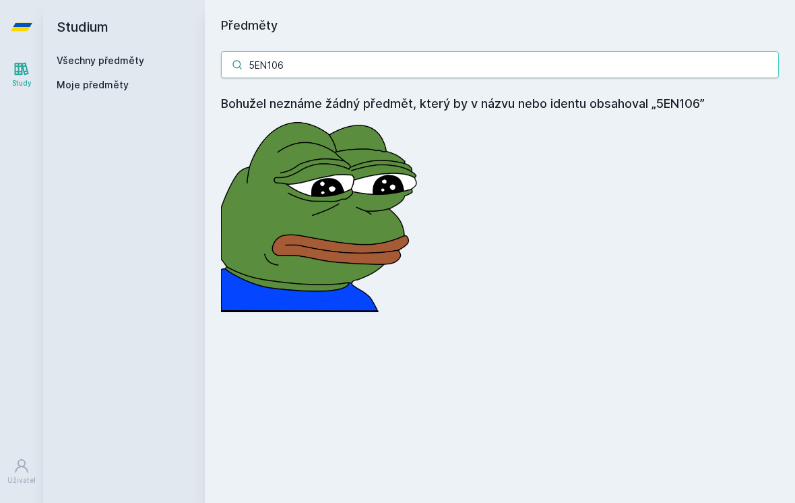  Describe the element at coordinates (322, 212) in the screenshot. I see `img: error_picture.png` at that location.